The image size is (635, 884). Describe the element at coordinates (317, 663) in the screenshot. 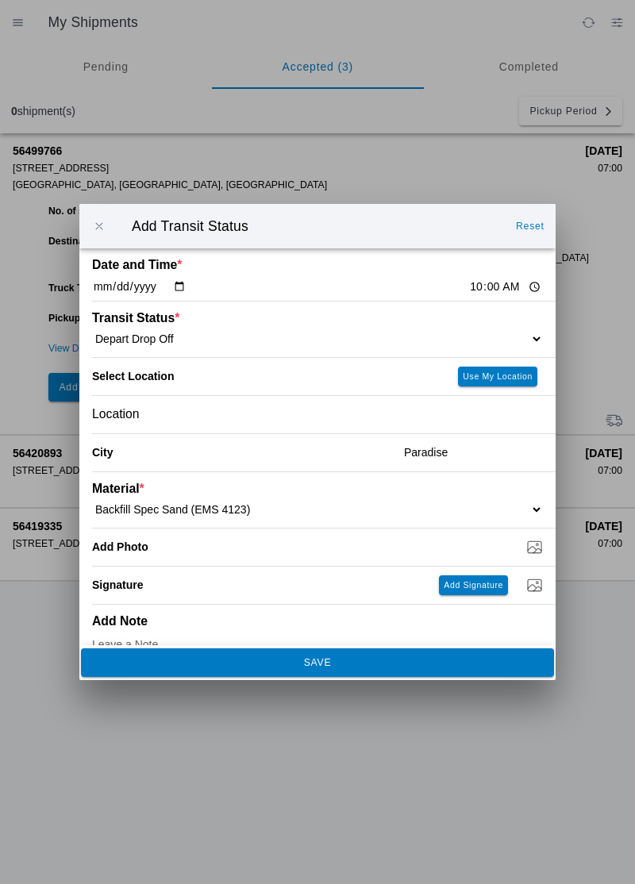

I see `ion-button: SAVE` at that location.